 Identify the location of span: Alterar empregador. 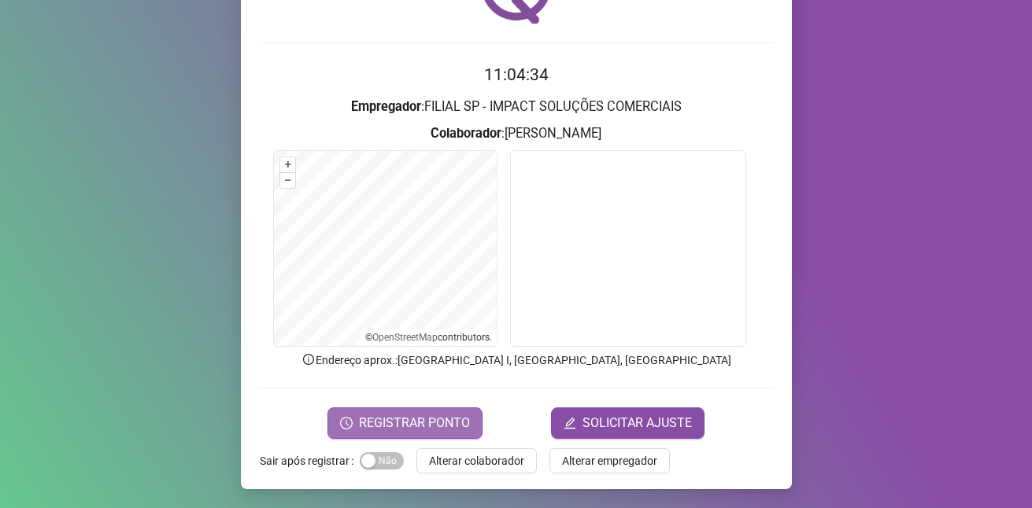
(609, 461).